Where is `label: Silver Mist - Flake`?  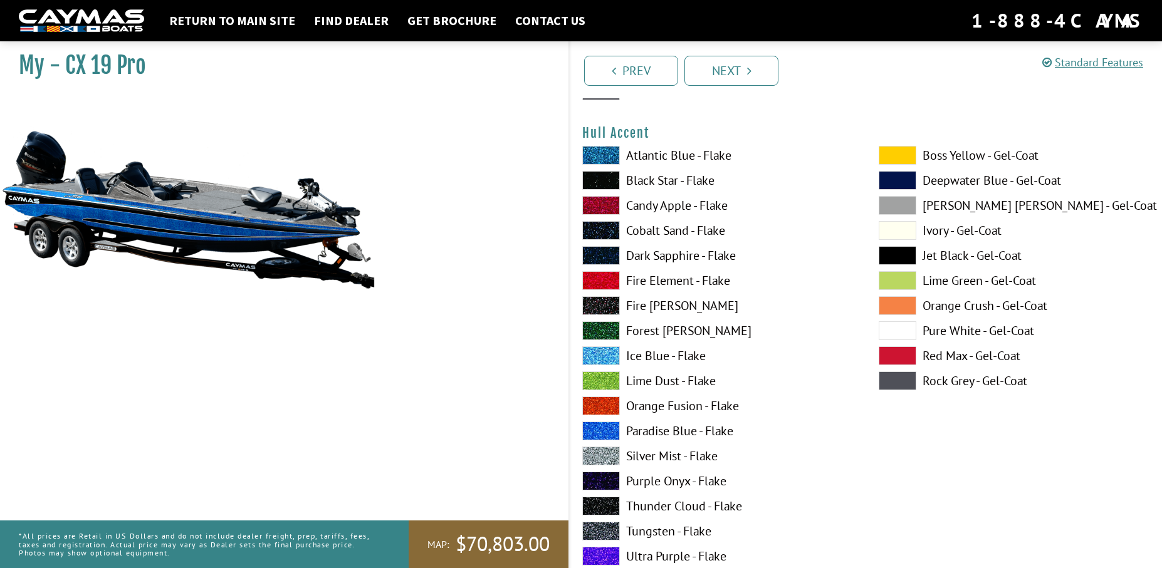
label: Silver Mist - Flake is located at coordinates (718, 456).